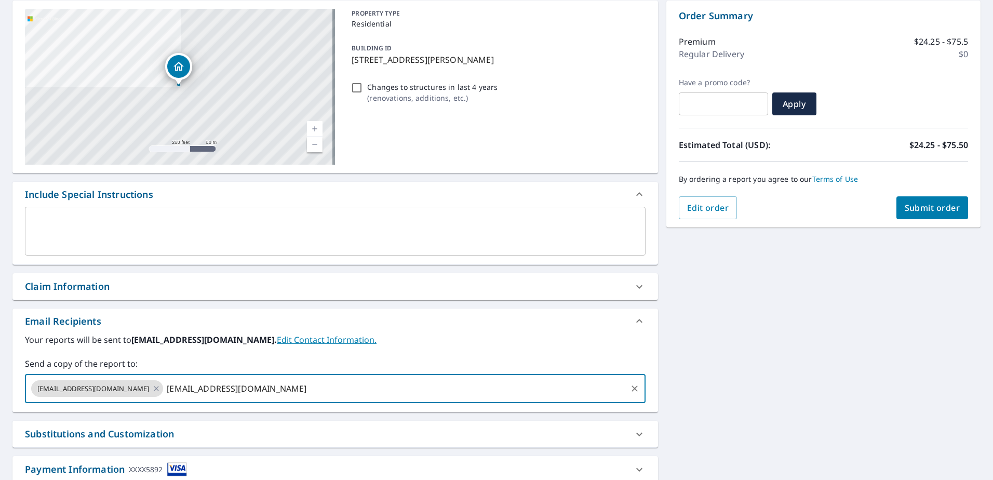 Image resolution: width=993 pixels, height=480 pixels. What do you see at coordinates (708, 208) in the screenshot?
I see `button: Edit order` at bounding box center [708, 208].